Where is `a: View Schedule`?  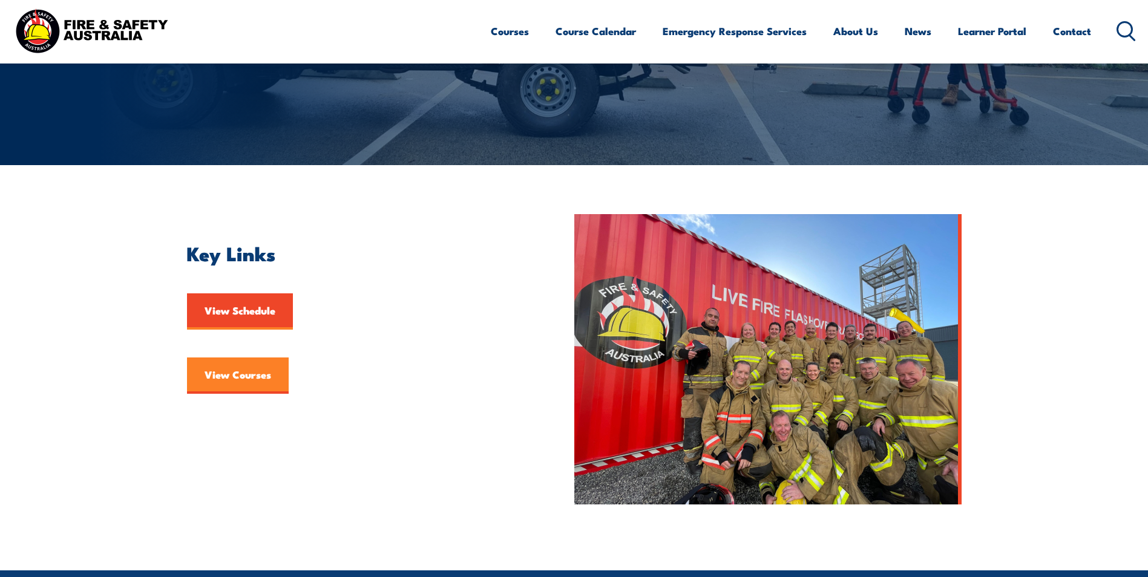 a: View Schedule is located at coordinates (240, 312).